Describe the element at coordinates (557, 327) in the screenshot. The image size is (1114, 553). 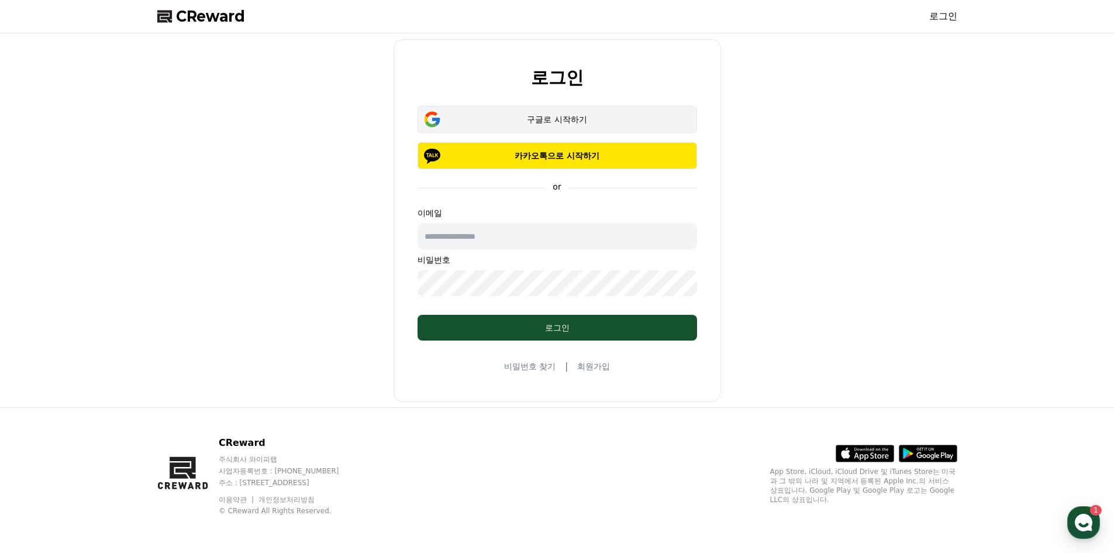
I see `button: 로그인` at that location.